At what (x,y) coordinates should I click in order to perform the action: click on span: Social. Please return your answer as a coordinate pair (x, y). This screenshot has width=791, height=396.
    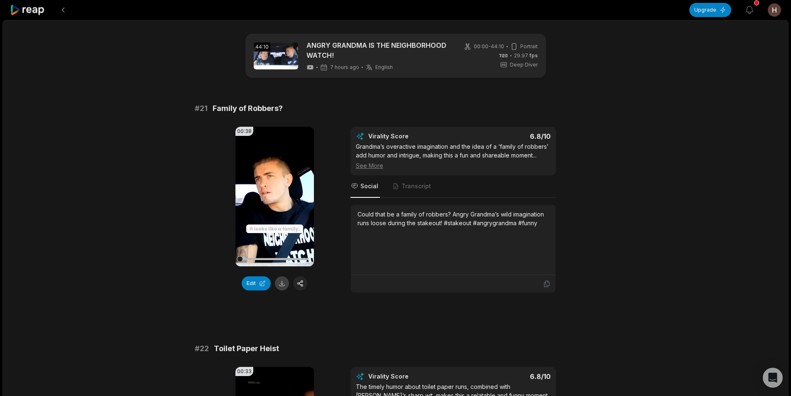
    Looking at the image, I should click on (369, 186).